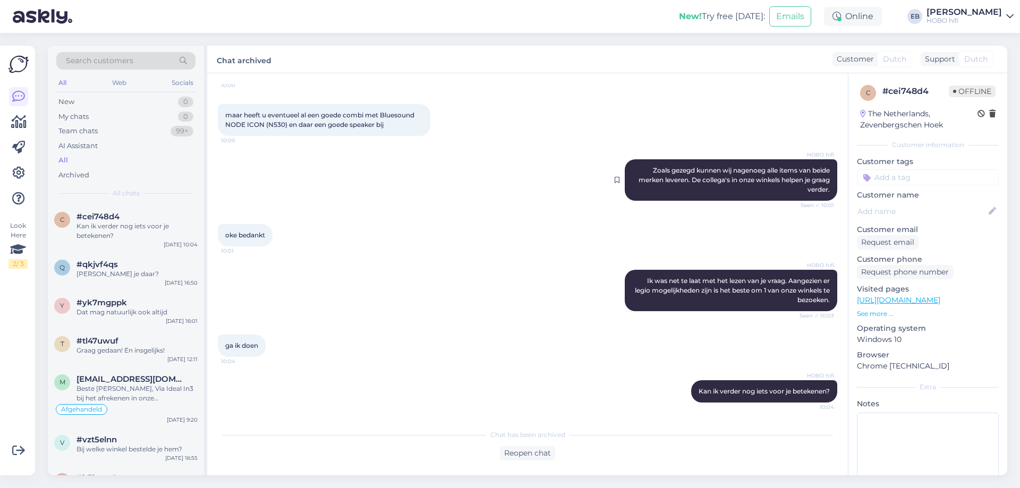 The width and height of the screenshot is (1020, 488). Describe the element at coordinates (242, 345) in the screenshot. I see `span: ga ik doen` at that location.